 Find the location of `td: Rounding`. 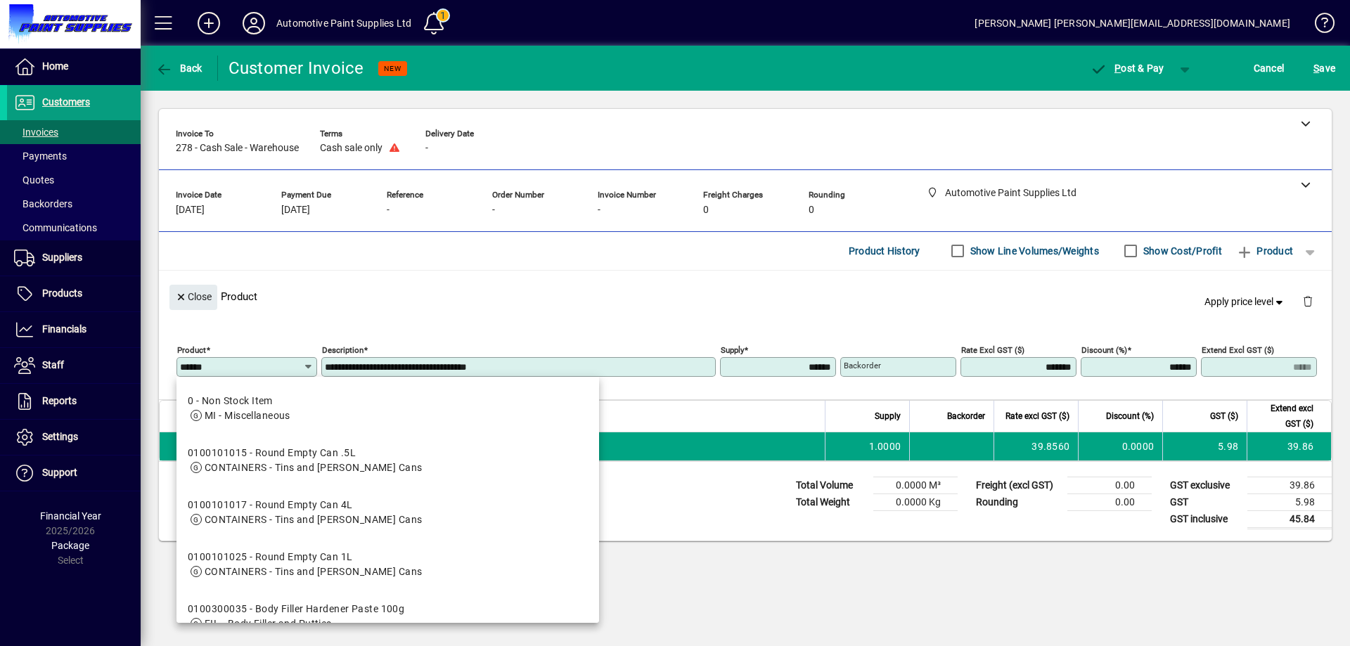

td: Rounding is located at coordinates (1018, 502).